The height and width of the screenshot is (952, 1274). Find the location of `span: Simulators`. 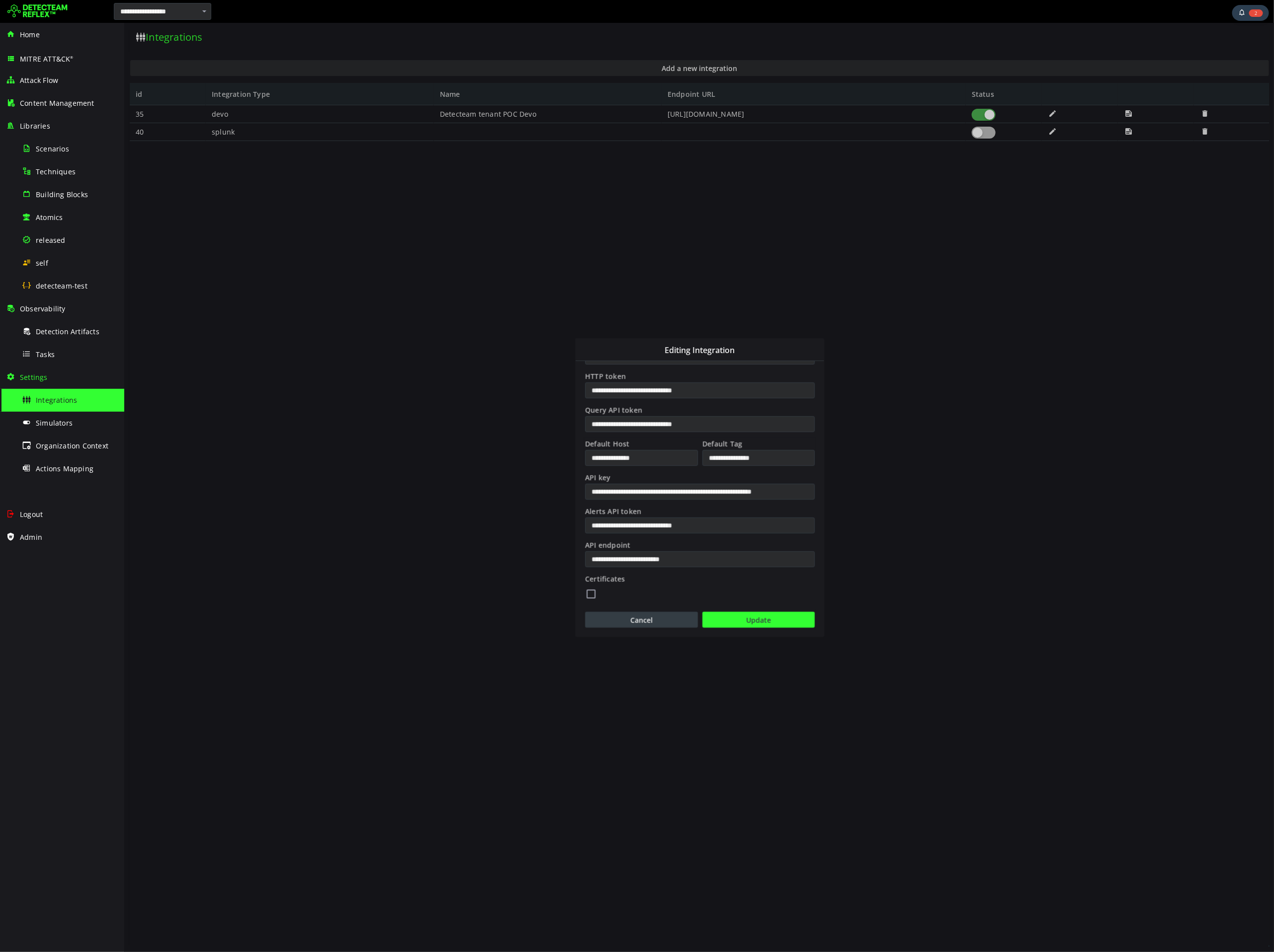

span: Simulators is located at coordinates (54, 423).